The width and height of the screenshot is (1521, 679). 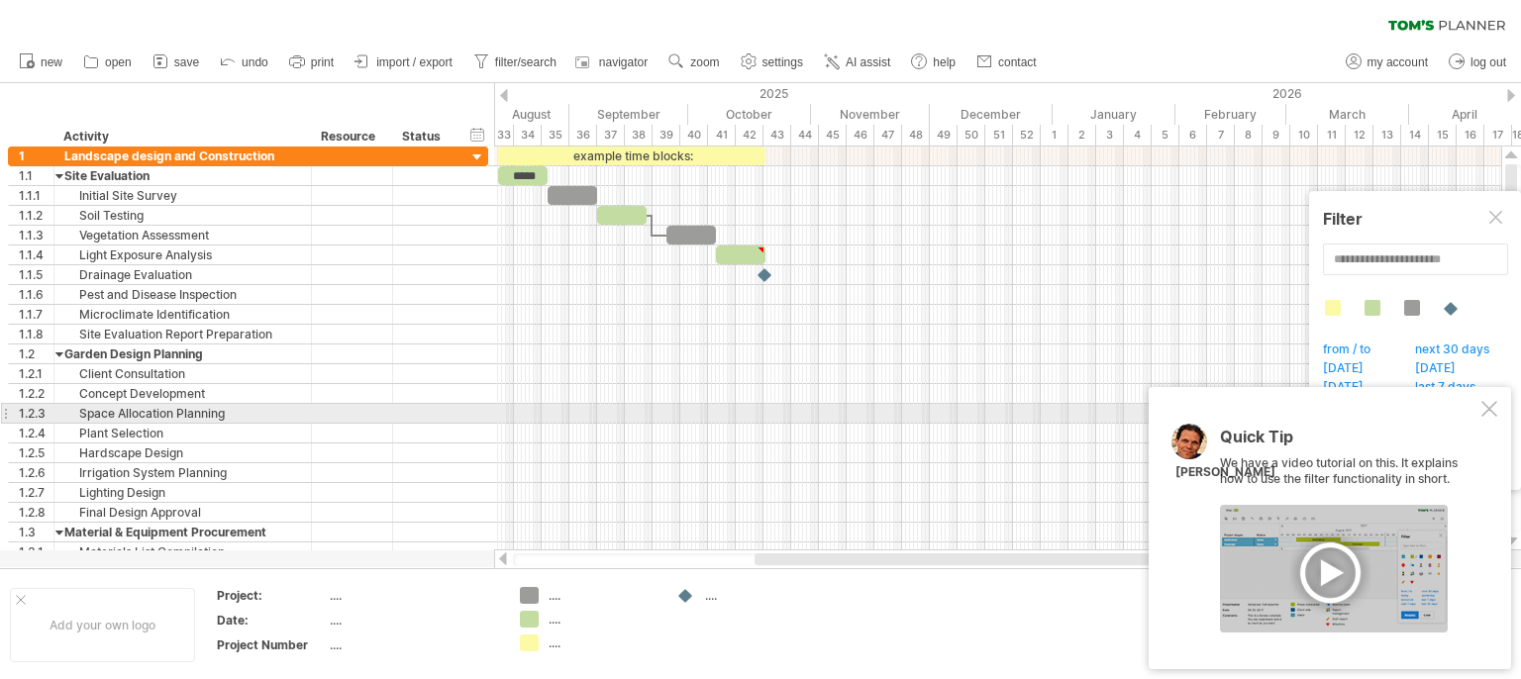 What do you see at coordinates (1332, 135) in the screenshot?
I see `div: 11` at bounding box center [1332, 135].